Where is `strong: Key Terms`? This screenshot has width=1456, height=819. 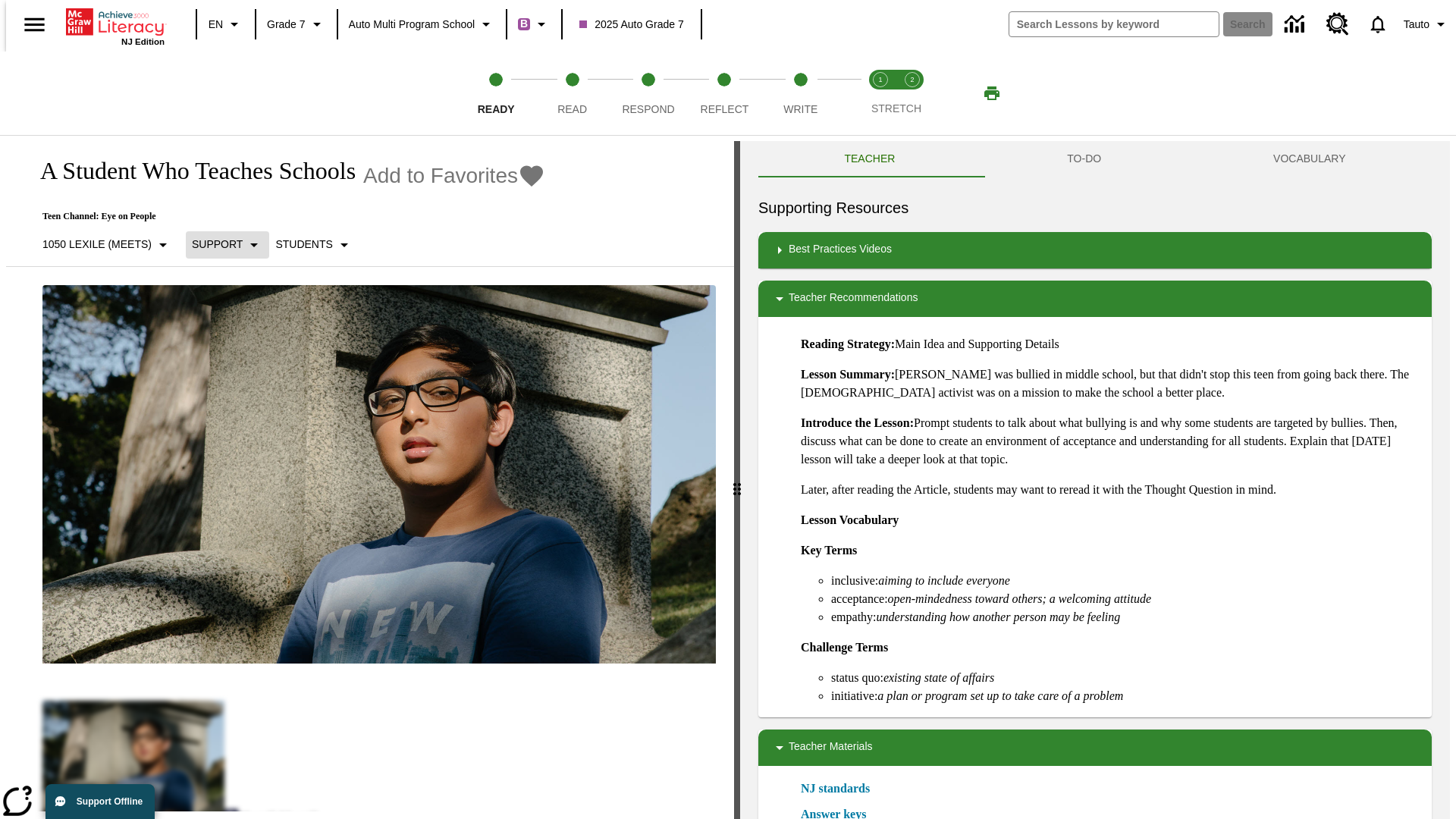 strong: Key Terms is located at coordinates (829, 550).